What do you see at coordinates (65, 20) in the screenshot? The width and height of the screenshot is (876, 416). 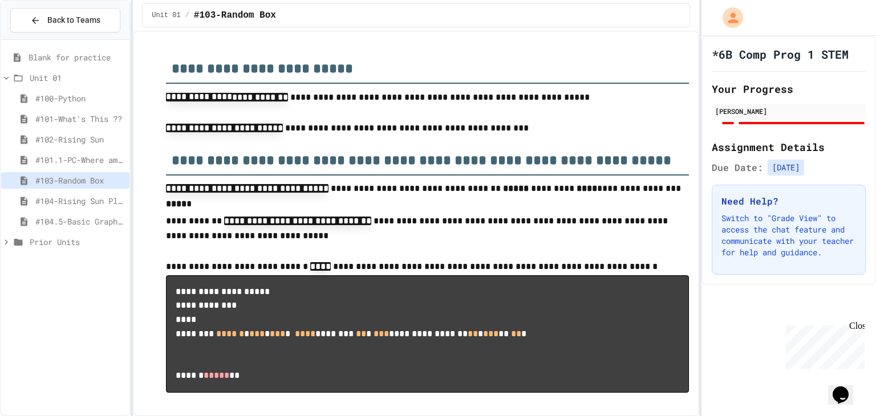 I see `button: Back to Teams` at bounding box center [65, 20].